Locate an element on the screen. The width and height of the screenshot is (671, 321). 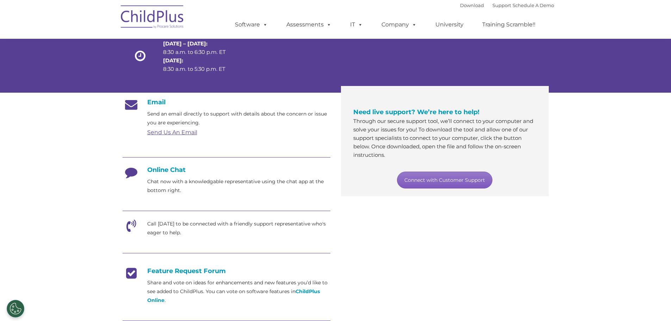
button: Cookies Settings is located at coordinates (16, 309).